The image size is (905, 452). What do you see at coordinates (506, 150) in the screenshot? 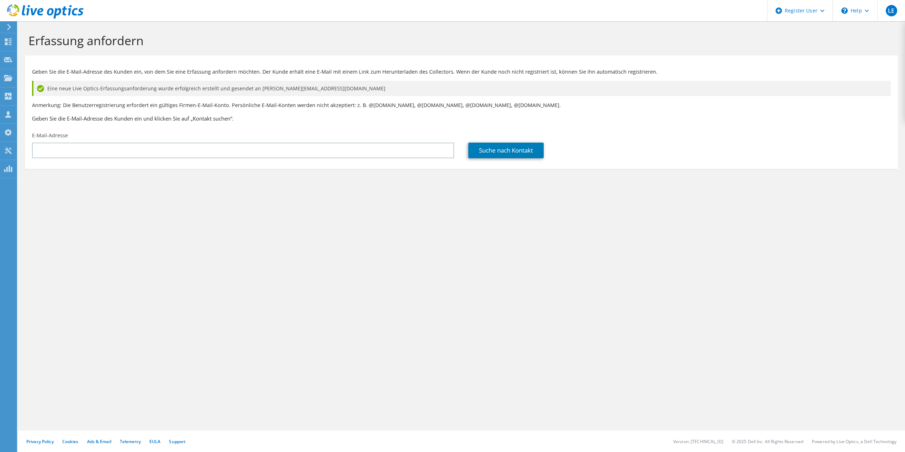
I see `a: Suche nach Kontakt` at bounding box center [506, 150].